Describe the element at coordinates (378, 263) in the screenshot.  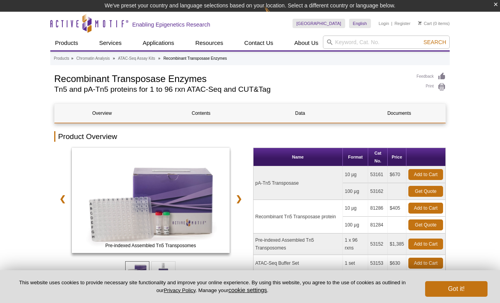
I see `td: 53153` at that location.